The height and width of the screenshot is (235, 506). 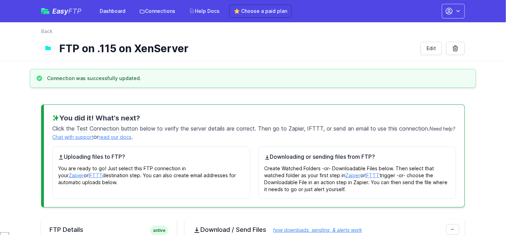 What do you see at coordinates (442, 129) in the screenshot?
I see `span: Need help?` at bounding box center [442, 129].